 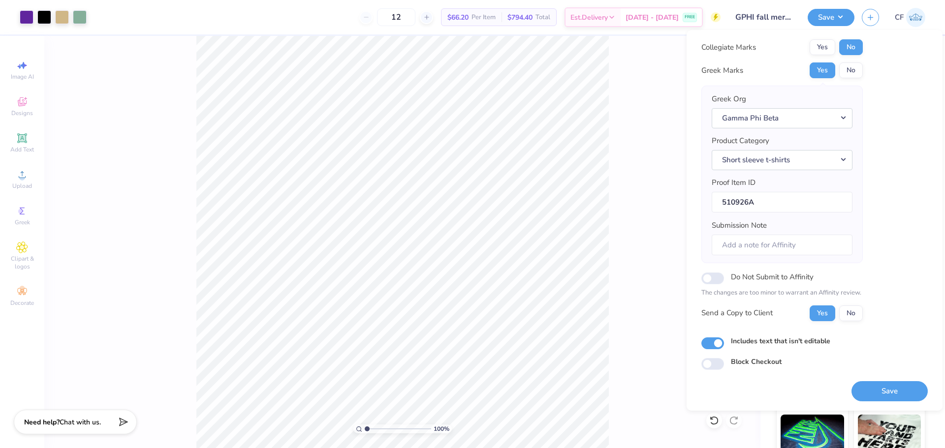 I want to click on img: Cholo Fernandez, so click(x=915, y=17).